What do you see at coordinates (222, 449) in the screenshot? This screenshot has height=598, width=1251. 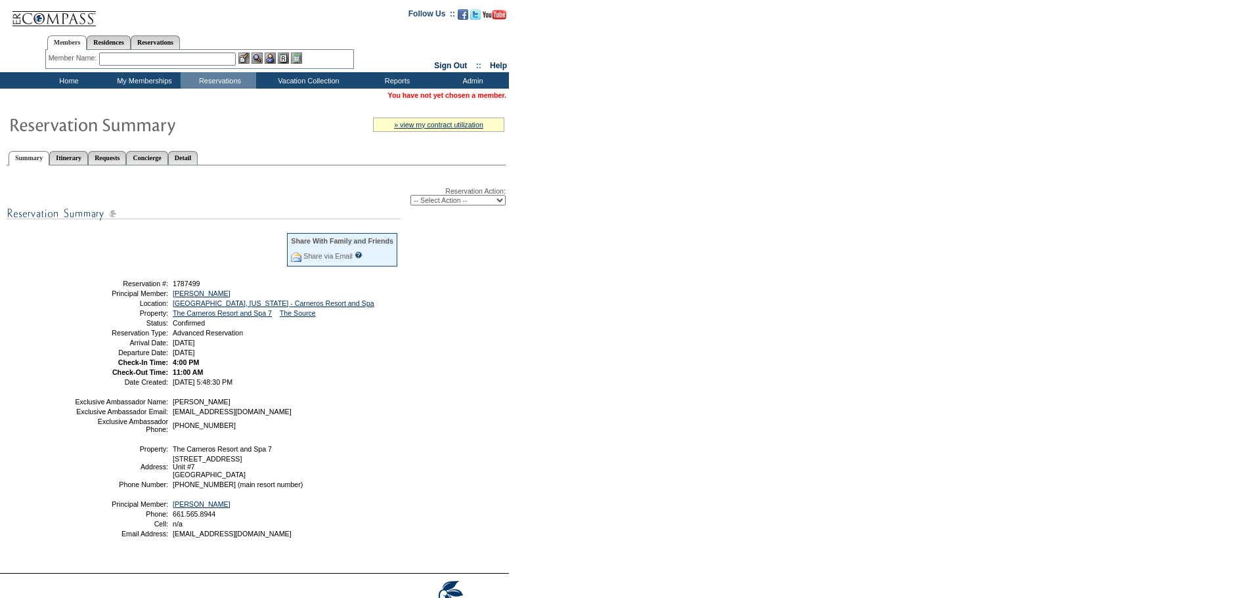 I see `span: The Carneros Resort and Spa 7` at bounding box center [222, 449].